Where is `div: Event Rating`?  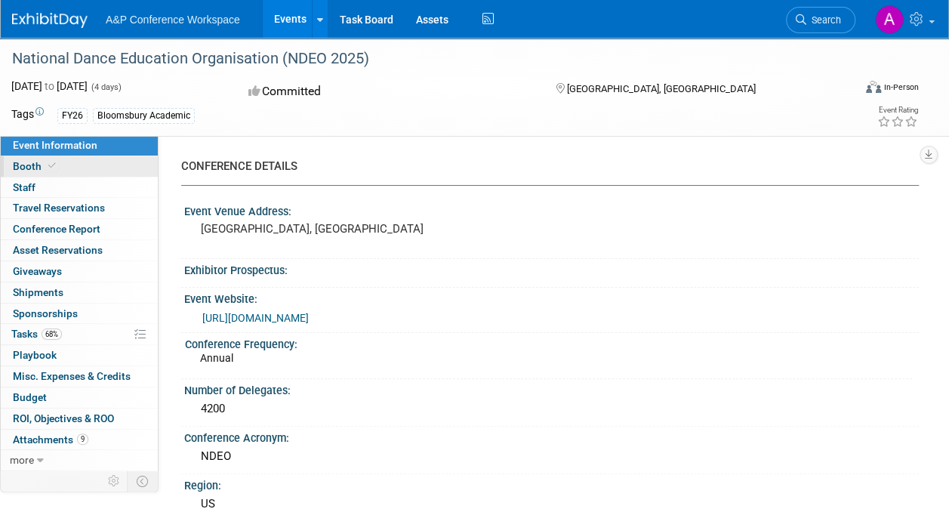 div: Event Rating is located at coordinates (898, 110).